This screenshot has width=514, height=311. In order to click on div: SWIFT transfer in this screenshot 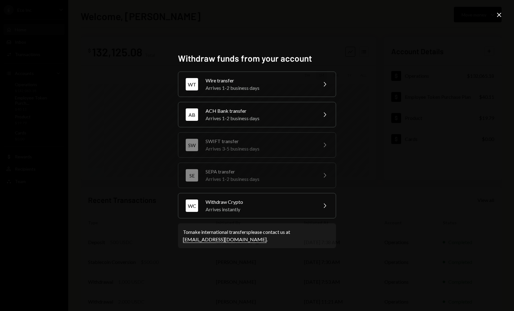, I will do `click(260, 141)`.